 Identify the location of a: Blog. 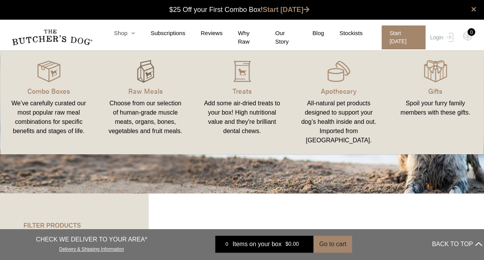
(310, 33).